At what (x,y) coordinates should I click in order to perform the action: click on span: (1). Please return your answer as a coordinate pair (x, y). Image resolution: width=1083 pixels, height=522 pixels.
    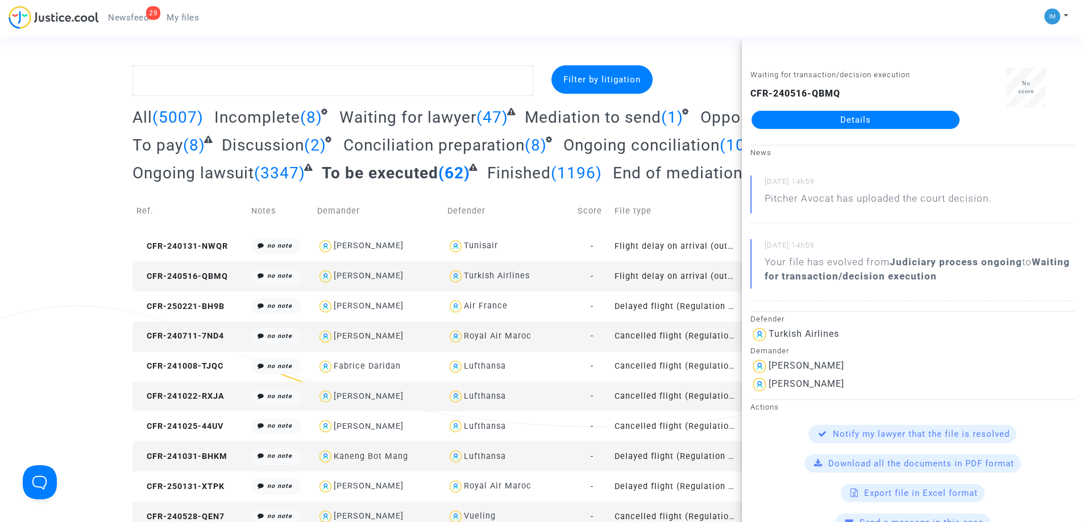
    Looking at the image, I should click on (672, 117).